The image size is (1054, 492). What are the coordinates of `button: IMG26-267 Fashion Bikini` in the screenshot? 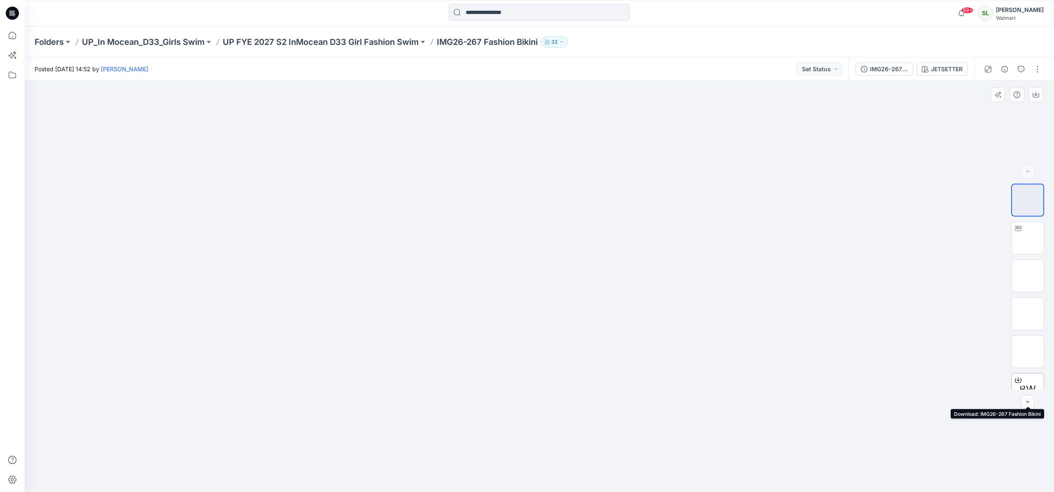 It's located at (885, 69).